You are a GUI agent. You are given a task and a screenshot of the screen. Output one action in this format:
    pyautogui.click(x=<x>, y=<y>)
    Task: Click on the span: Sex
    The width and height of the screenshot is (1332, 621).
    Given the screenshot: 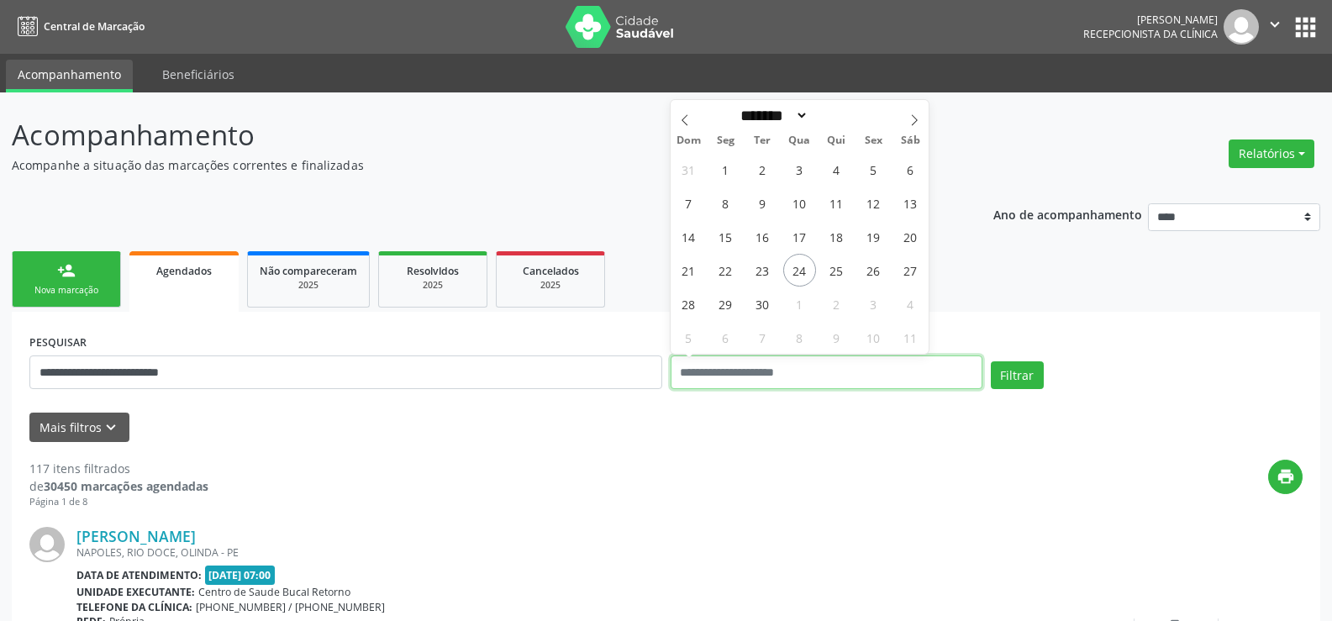 What is the action you would take?
    pyautogui.click(x=873, y=140)
    